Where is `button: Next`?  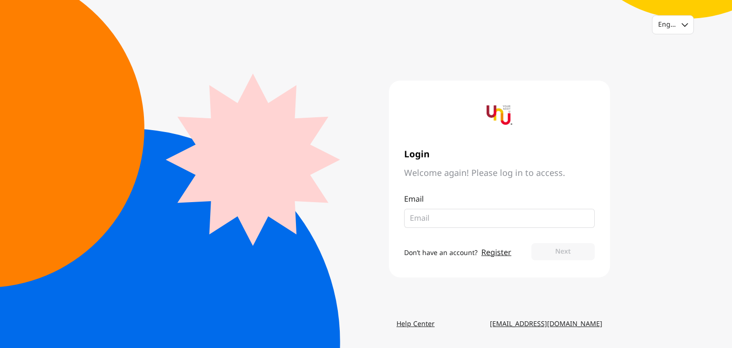
button: Next is located at coordinates (563, 252).